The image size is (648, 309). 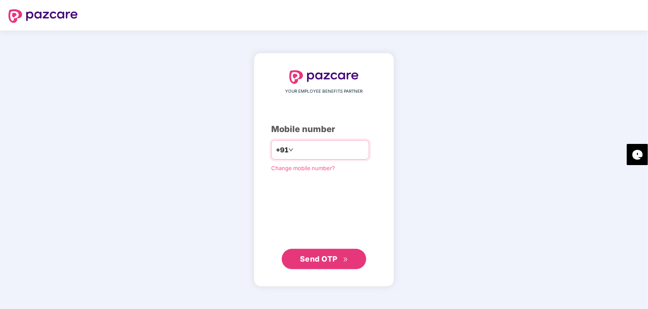 What do you see at coordinates (324, 259) in the screenshot?
I see `button: Send OTPdouble-right` at bounding box center [324, 259].